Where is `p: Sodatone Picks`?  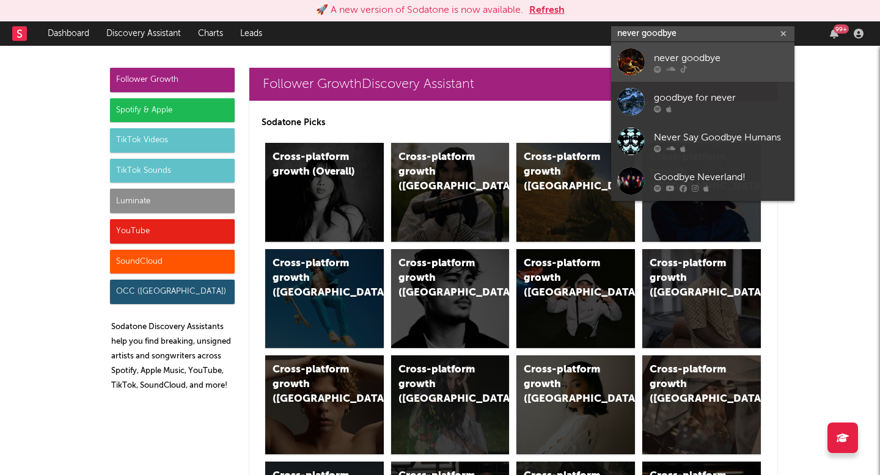
p: Sodatone Picks is located at coordinates (513, 123).